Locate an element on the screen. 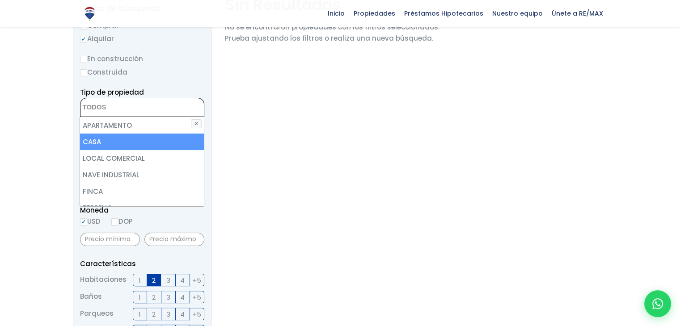 This screenshot has width=680, height=326. label: Alquilar is located at coordinates (142, 38).